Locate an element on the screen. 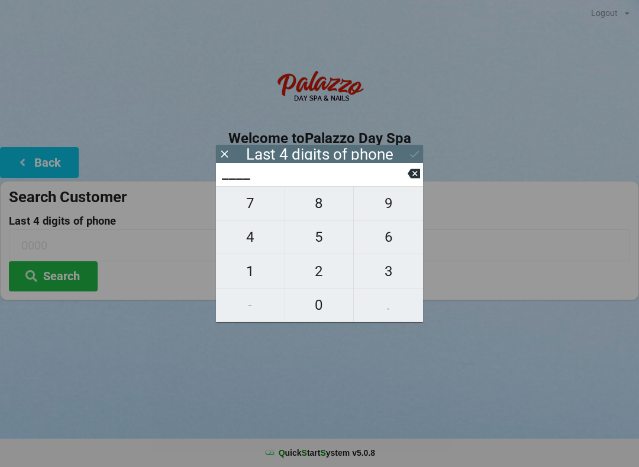  span: 2 is located at coordinates (319, 271).